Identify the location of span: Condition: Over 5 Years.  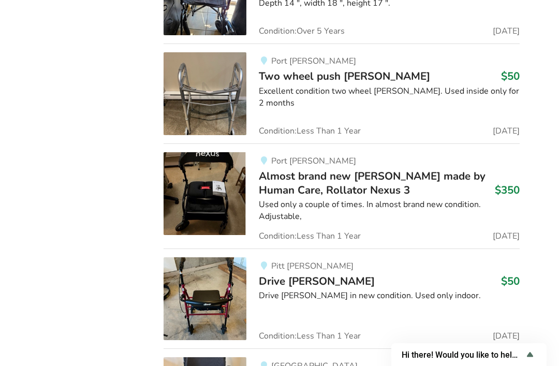
(302, 31).